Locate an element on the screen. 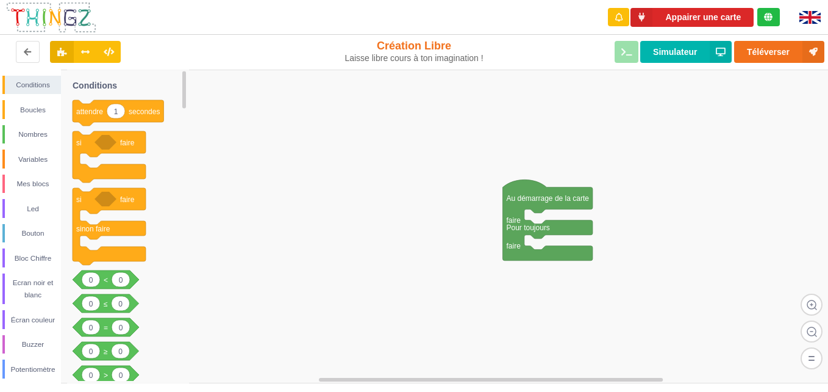 Image resolution: width=828 pixels, height=392 pixels. text: Pour toujours is located at coordinates (528, 227).